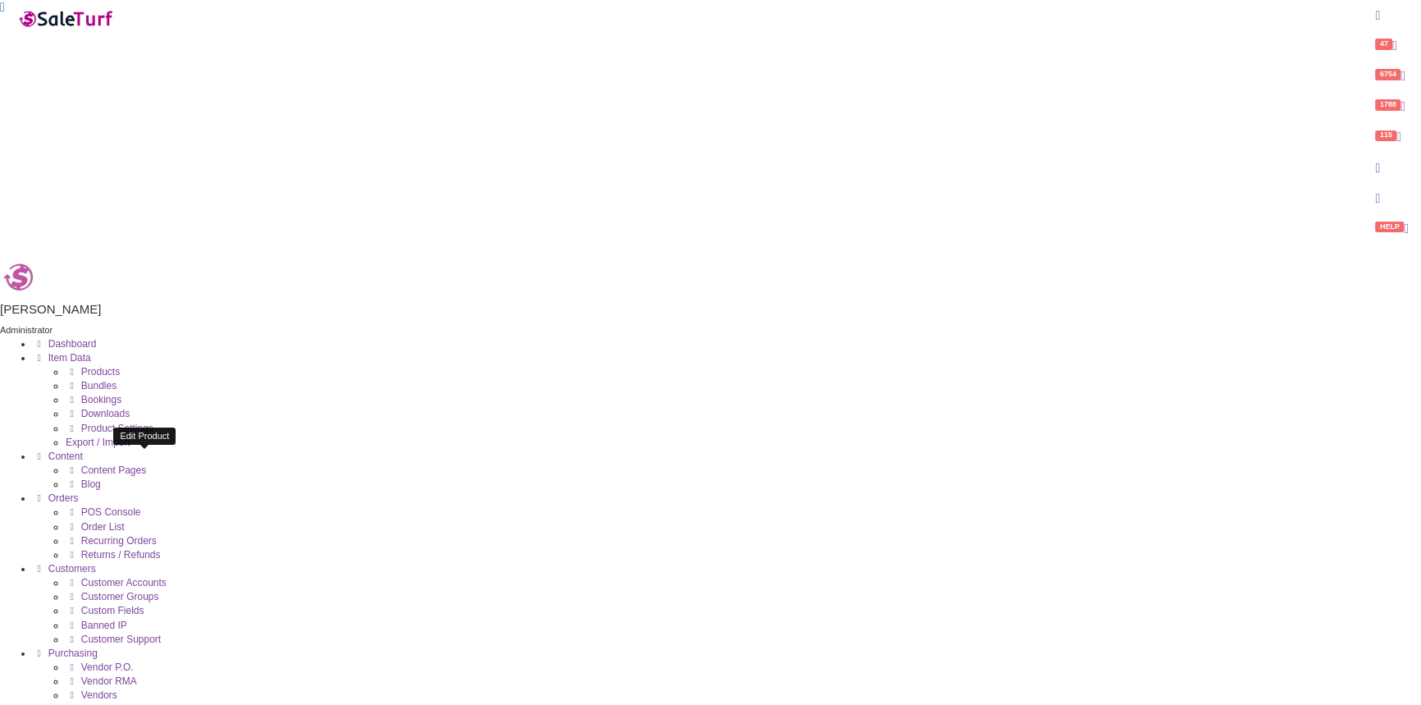 Image resolution: width=1421 pixels, height=705 pixels. Describe the element at coordinates (111, 541) in the screenshot. I see `a: Recurring Orders` at that location.